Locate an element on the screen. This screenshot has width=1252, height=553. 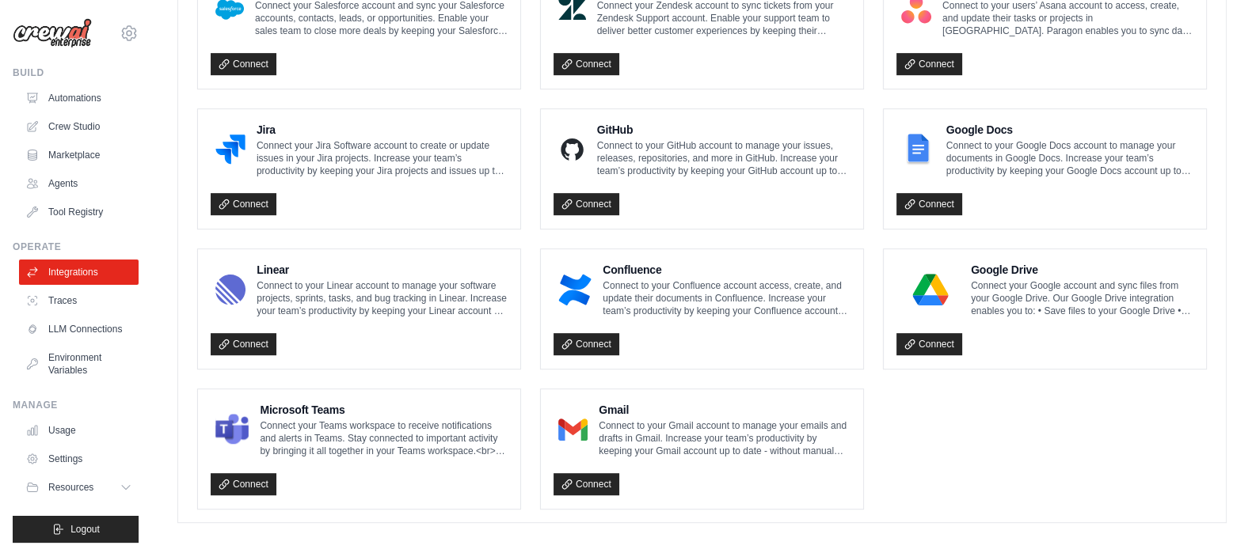
div: Operate is located at coordinates (75, 247).